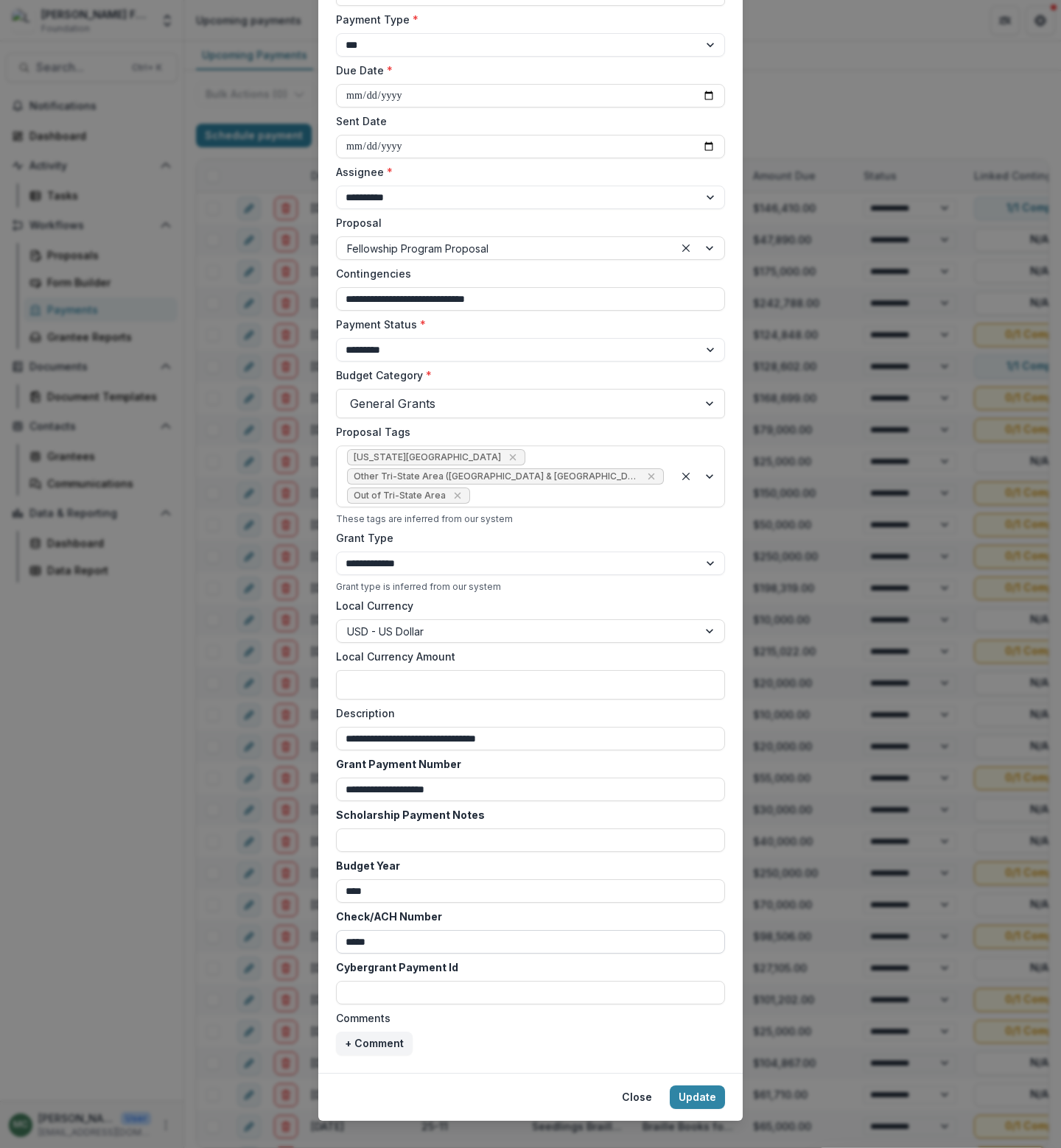 This screenshot has width=1061, height=1148. I want to click on button: + Comment, so click(375, 1044).